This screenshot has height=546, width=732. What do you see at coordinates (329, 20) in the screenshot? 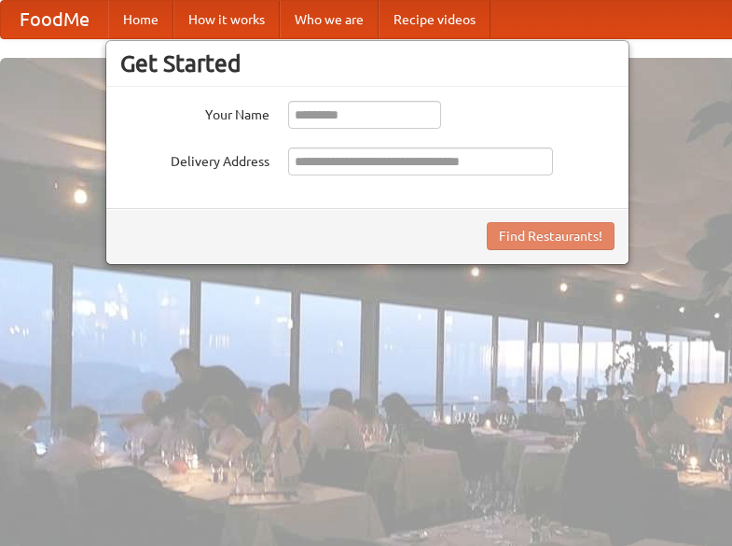
I see `a: Who we are` at bounding box center [329, 20].